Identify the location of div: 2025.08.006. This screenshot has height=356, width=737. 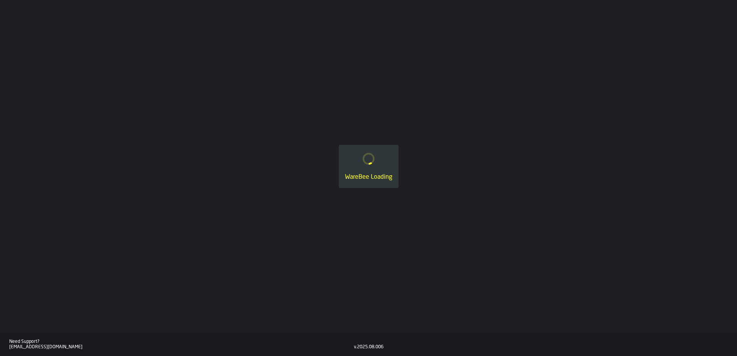
(370, 347).